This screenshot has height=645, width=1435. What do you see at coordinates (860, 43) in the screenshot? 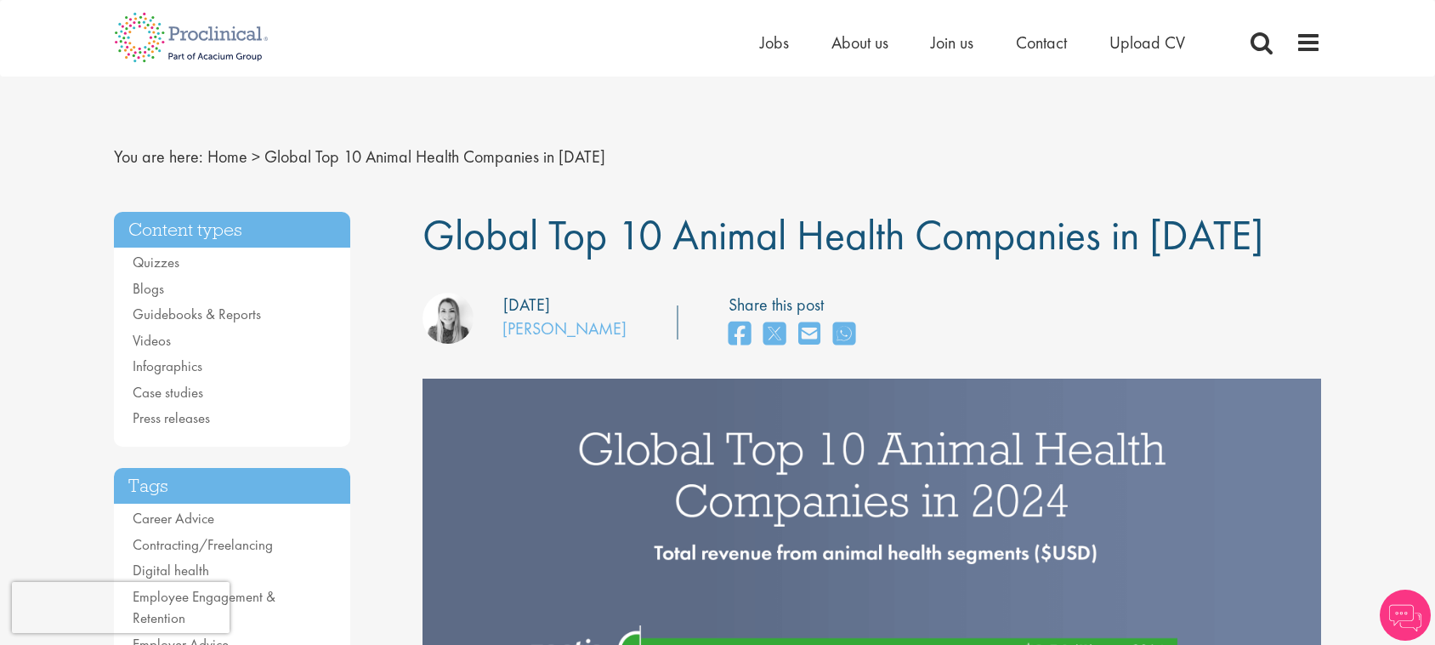
I see `a: About us` at bounding box center [860, 43].